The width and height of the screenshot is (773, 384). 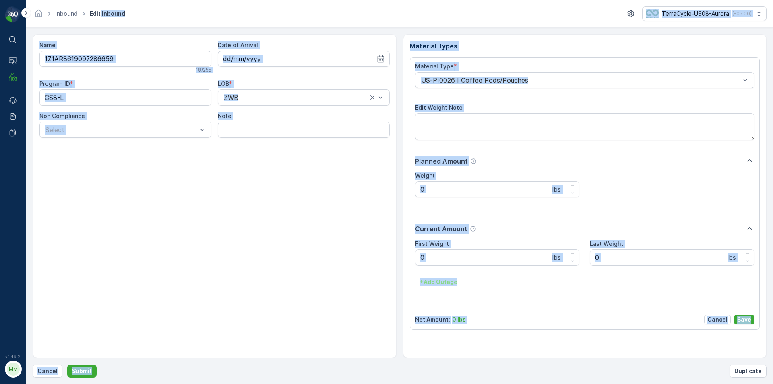 I want to click on label: Name, so click(x=48, y=45).